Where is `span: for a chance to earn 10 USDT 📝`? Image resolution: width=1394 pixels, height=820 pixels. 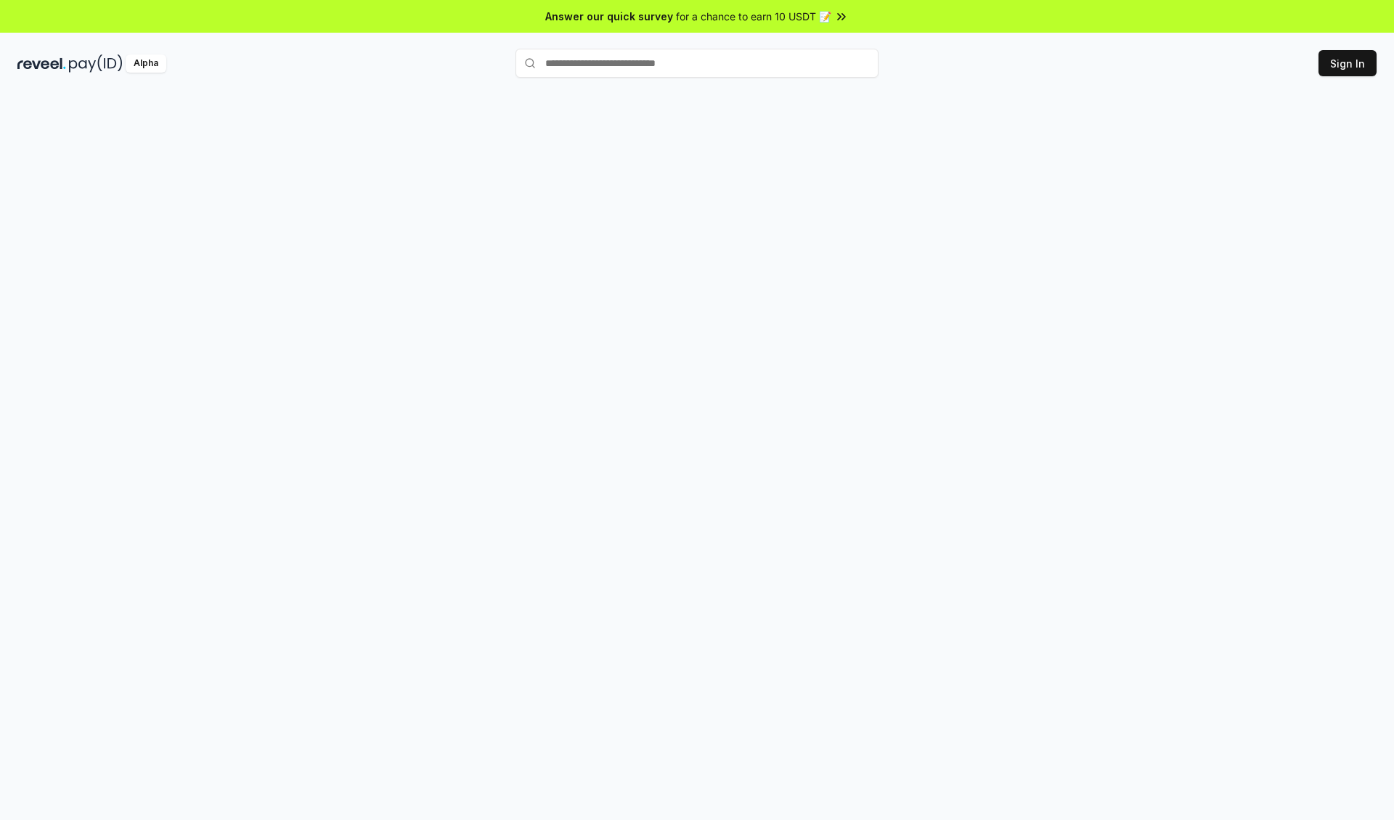 span: for a chance to earn 10 USDT 📝 is located at coordinates (754, 16).